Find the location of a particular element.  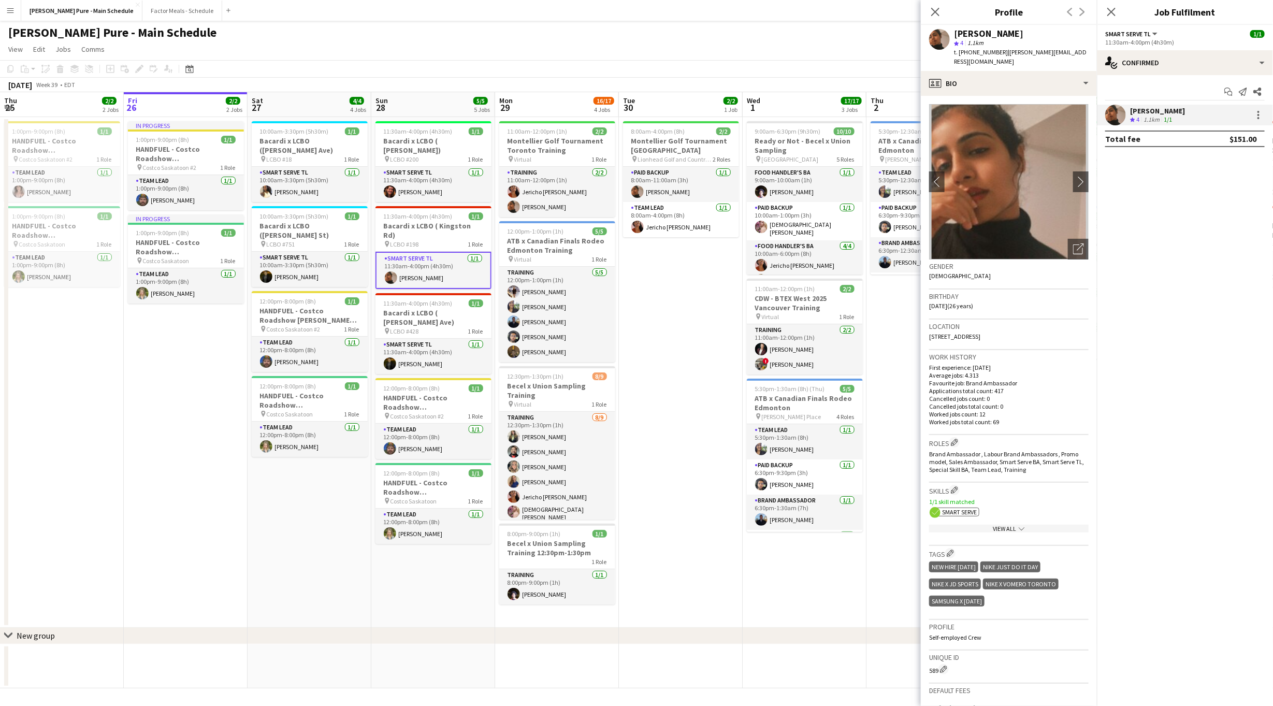

div: Bio is located at coordinates (1009, 83).